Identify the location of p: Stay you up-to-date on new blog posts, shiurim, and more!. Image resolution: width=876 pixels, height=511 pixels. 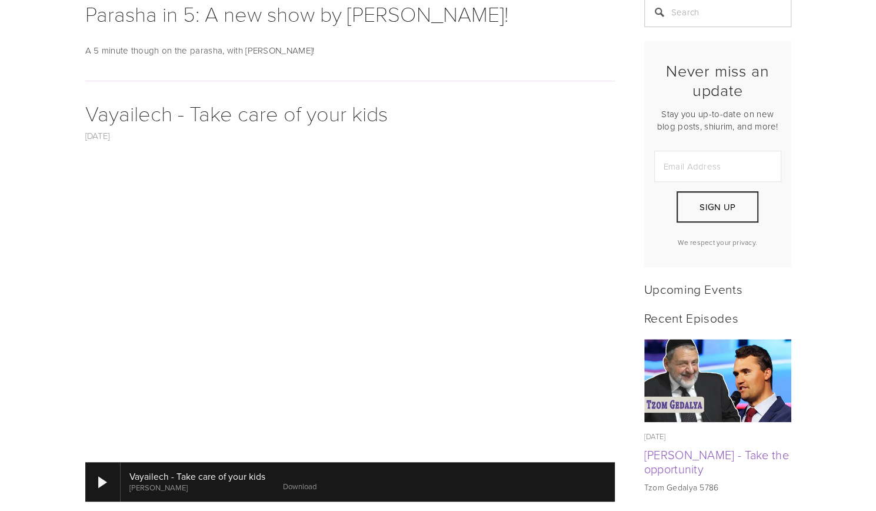
(718, 120).